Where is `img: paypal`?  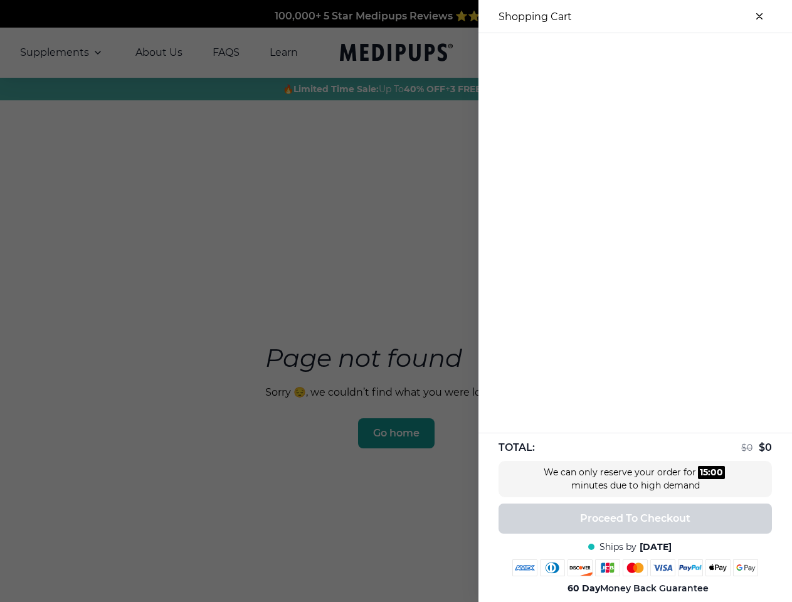
img: paypal is located at coordinates (691, 568).